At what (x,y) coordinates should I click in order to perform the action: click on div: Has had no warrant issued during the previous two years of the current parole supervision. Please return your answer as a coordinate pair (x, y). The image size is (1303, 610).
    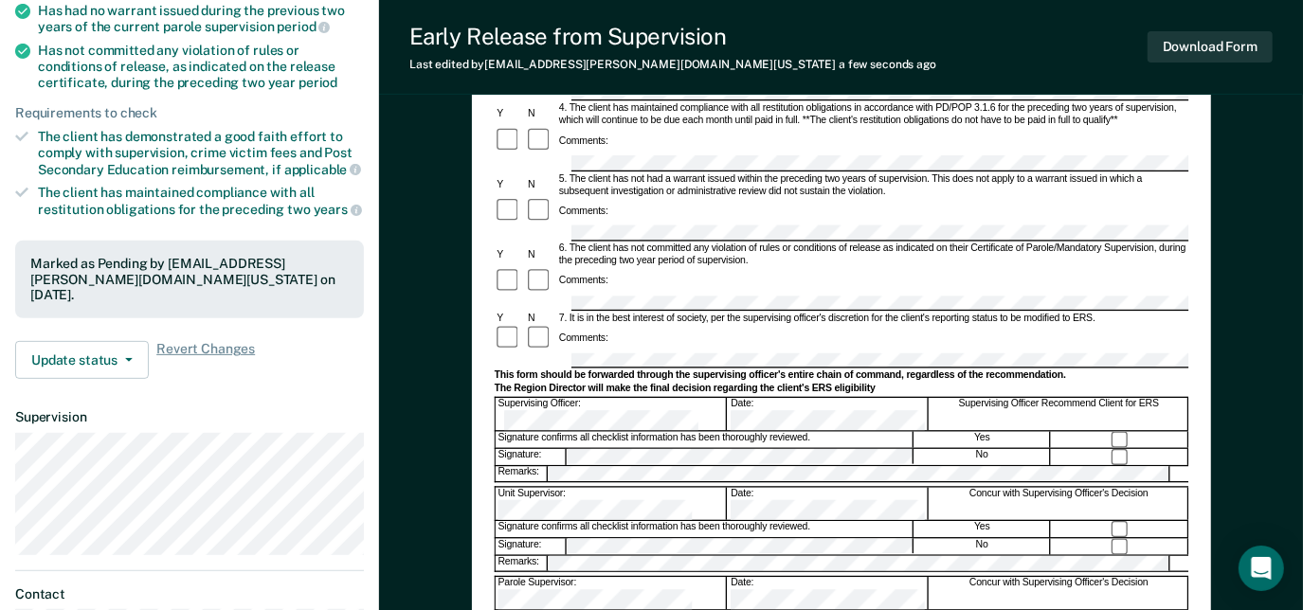
    Looking at the image, I should click on (201, 19).